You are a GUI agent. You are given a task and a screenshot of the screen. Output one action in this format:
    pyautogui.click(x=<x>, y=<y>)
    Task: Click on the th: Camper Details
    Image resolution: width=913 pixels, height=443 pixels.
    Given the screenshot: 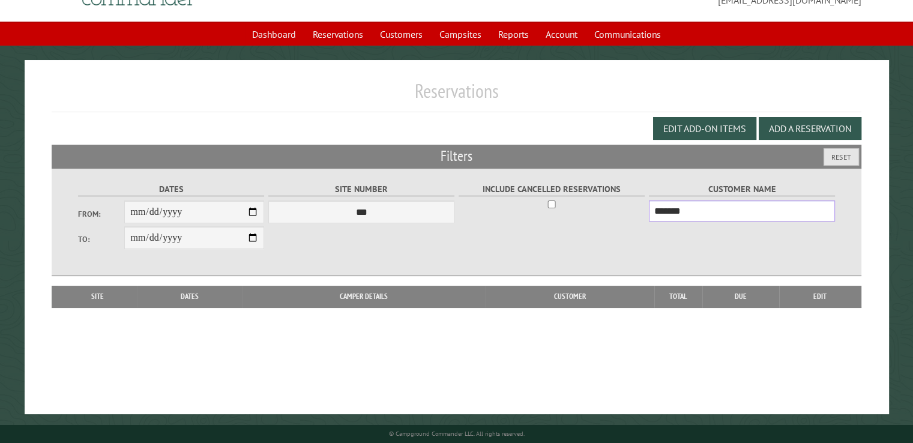 What is the action you would take?
    pyautogui.click(x=364, y=297)
    